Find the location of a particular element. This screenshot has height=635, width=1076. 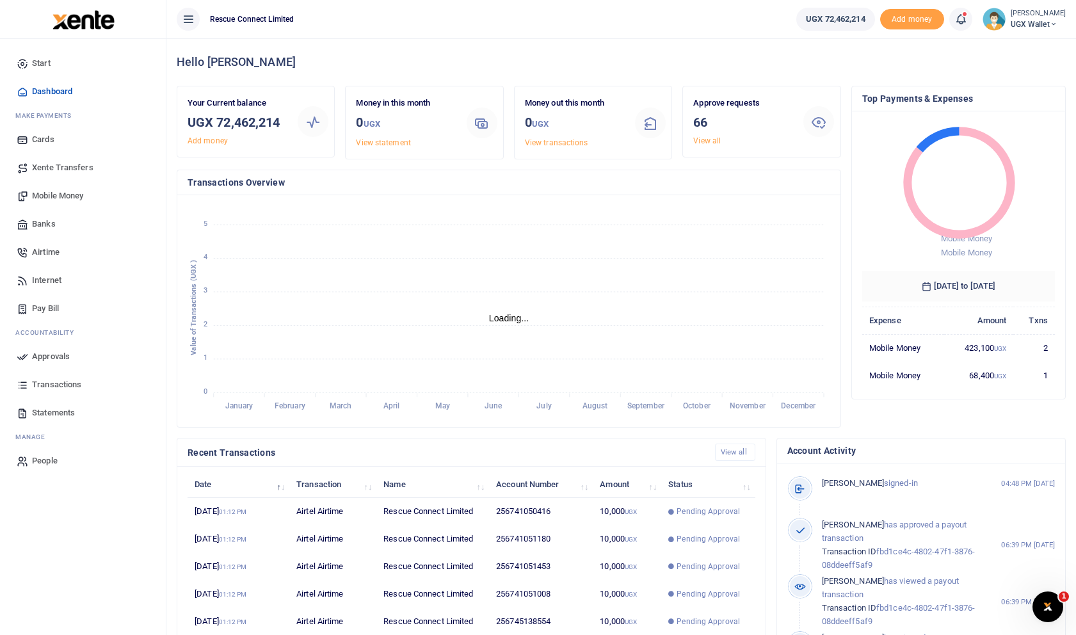

li: Ac is located at coordinates (83, 332).